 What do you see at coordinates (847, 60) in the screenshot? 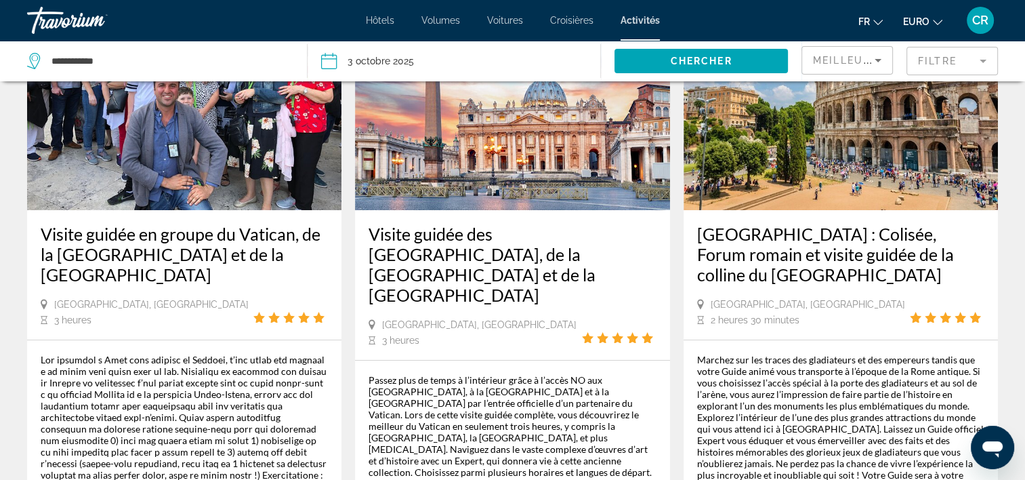
I see `mat-select: Trier par` at bounding box center [847, 60].